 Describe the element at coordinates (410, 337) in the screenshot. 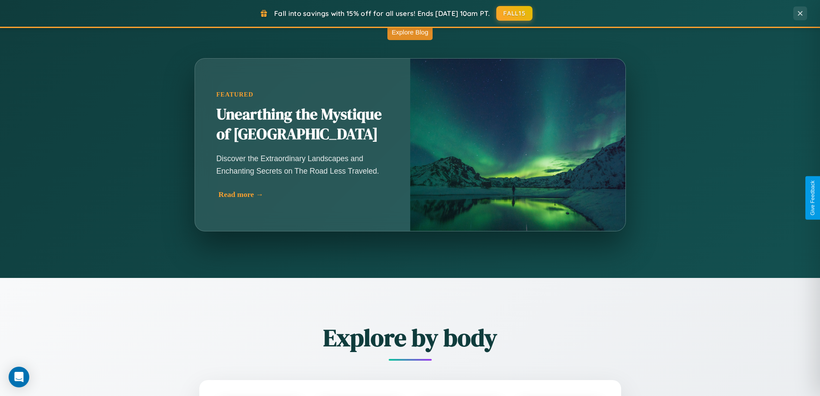

I see `h2: Explore by body` at that location.